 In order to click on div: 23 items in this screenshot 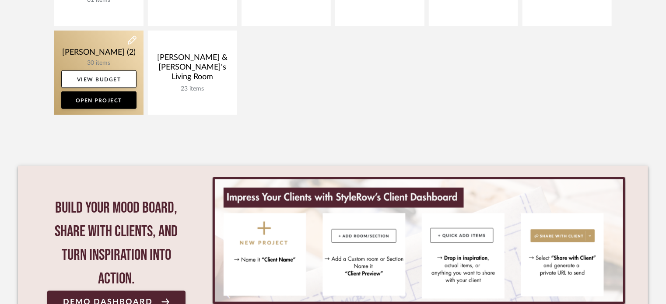, I will do `click(193, 89)`.